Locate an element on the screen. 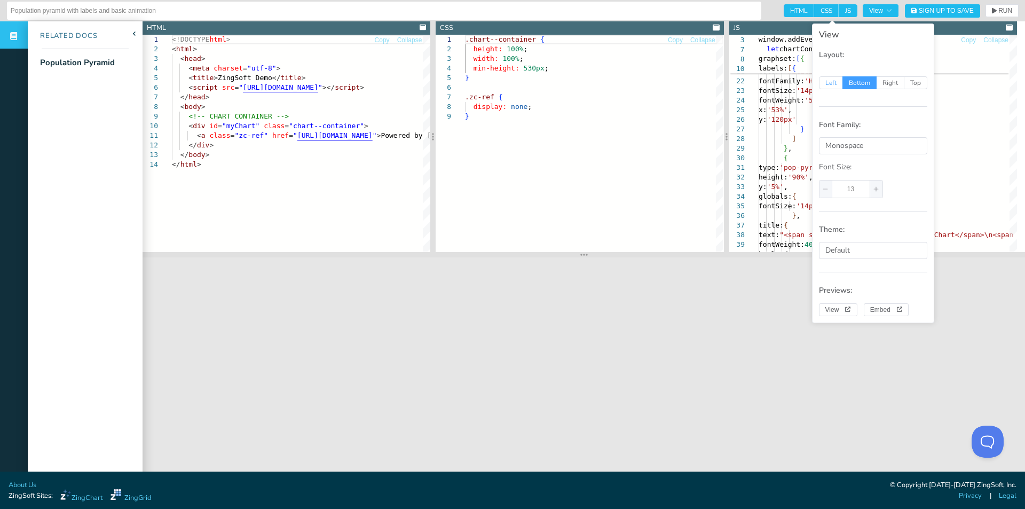  span: "utf-8" is located at coordinates (262, 68).